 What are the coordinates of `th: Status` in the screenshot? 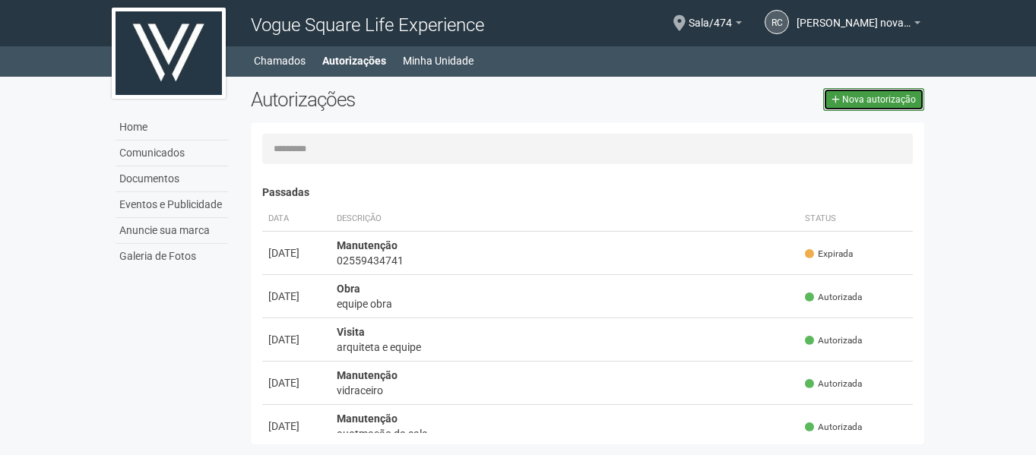 It's located at (856, 219).